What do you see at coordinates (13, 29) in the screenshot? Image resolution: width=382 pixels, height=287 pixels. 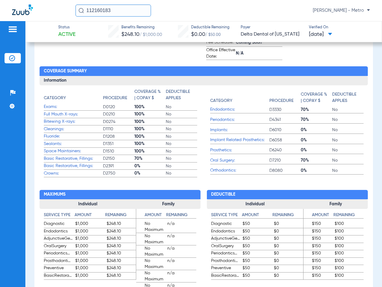 I see `img: hamburger-icon` at bounding box center [13, 29].